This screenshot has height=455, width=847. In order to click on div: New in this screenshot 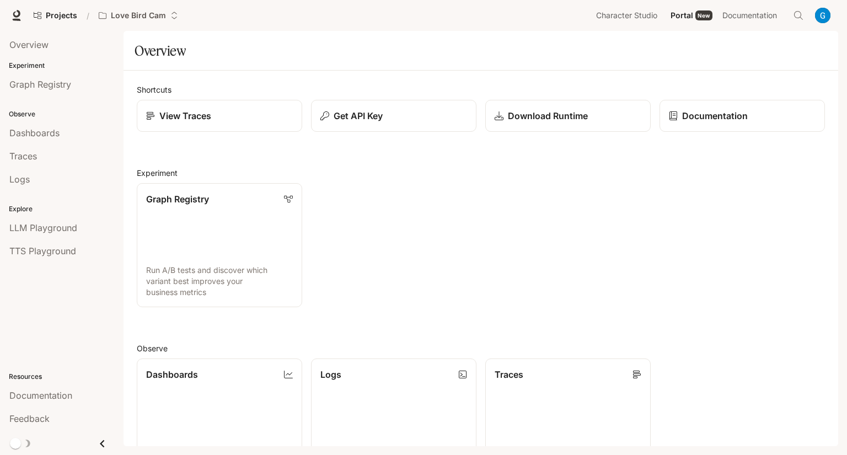, I will do `click(704, 15)`.